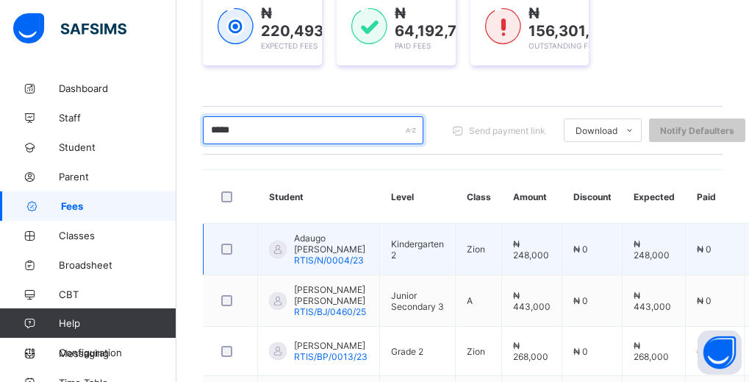 This screenshot has height=382, width=749. What do you see at coordinates (418, 196) in the screenshot?
I see `th: Level` at bounding box center [418, 196].